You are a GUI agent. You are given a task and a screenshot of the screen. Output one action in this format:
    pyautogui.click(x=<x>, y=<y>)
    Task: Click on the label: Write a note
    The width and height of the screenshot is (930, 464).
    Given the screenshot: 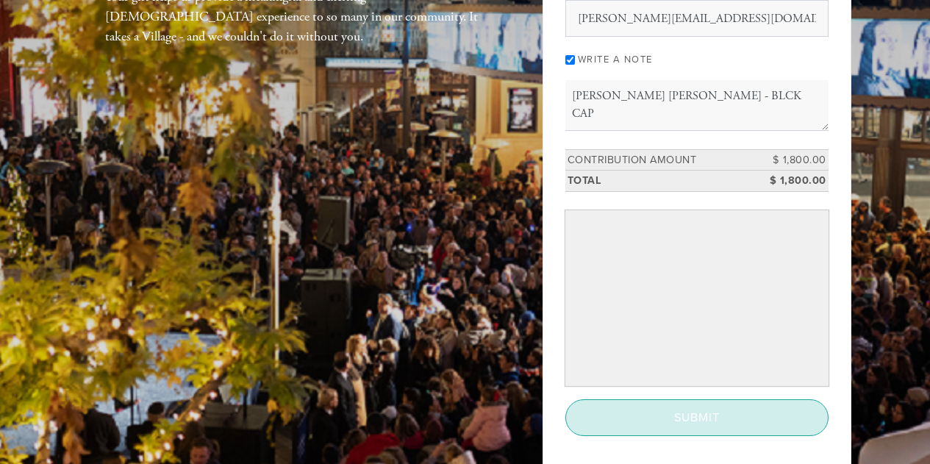 What is the action you would take?
    pyautogui.click(x=615, y=60)
    